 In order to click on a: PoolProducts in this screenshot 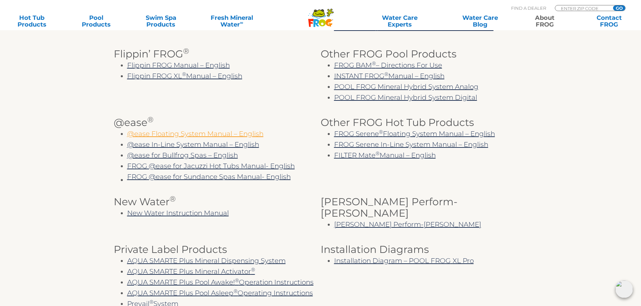, I will do `click(96, 21)`.